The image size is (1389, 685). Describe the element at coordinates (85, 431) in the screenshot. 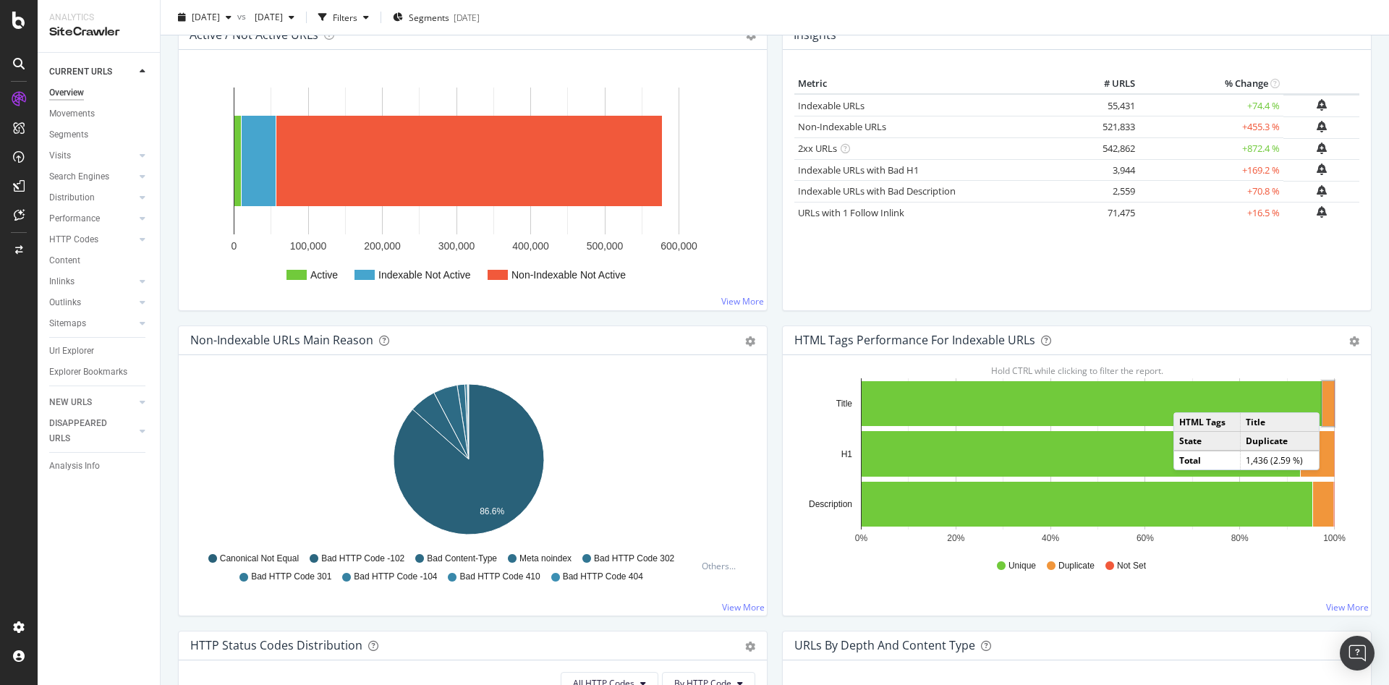

I see `div: DISAPPEARED URLS` at that location.